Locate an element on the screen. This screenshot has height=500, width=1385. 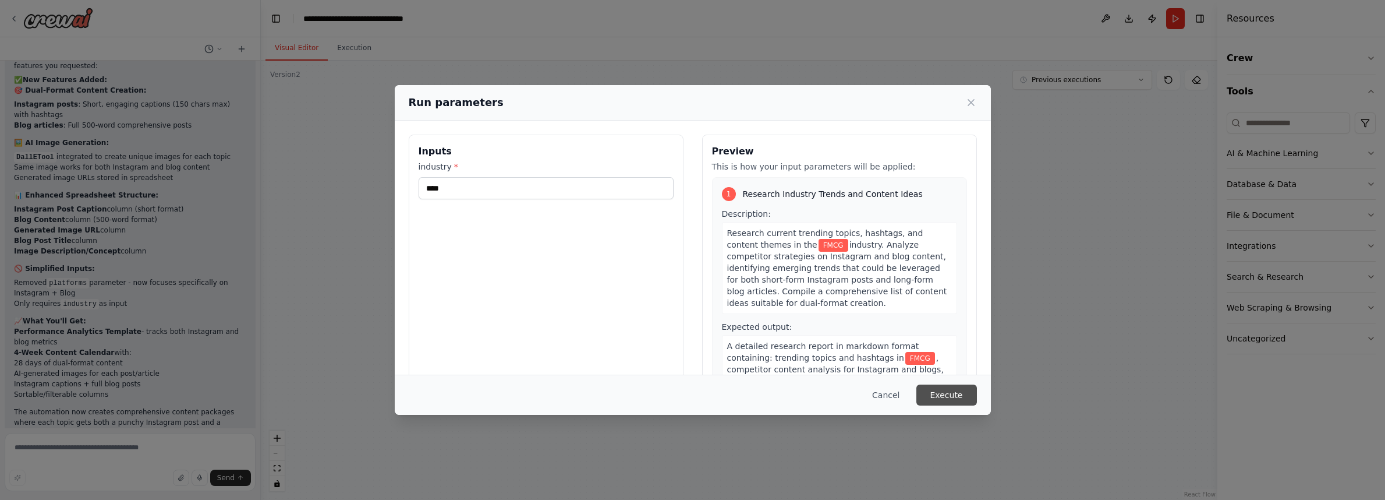
span: Research current trending topics, hashtags, and content themes in the is located at coordinates (825, 239).